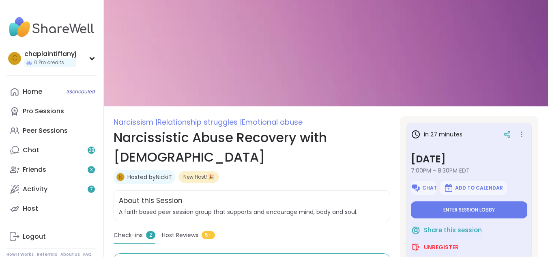 The image size is (548, 257). I want to click on span: Enter session lobby, so click(469, 210).